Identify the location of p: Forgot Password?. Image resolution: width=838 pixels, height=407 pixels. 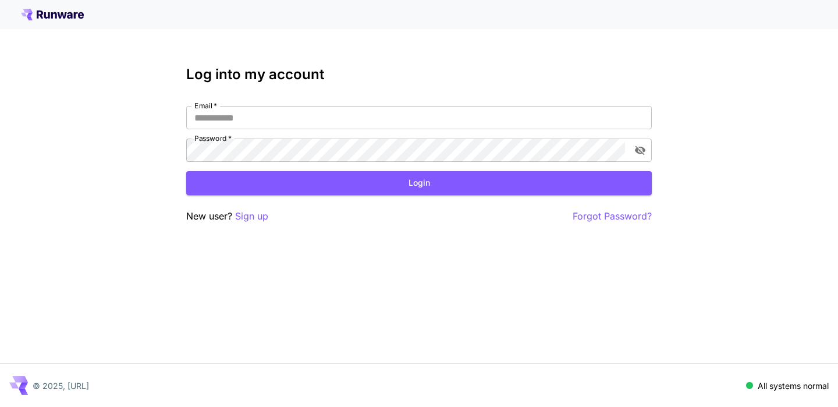
(612, 216).